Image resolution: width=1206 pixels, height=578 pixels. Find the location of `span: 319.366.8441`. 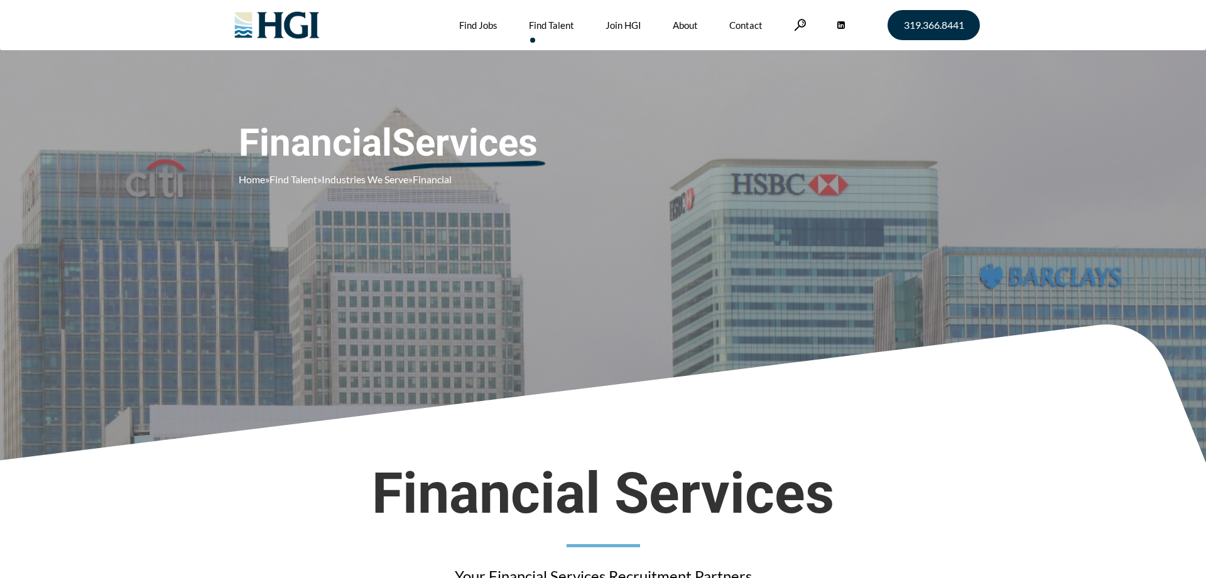

span: 319.366.8441 is located at coordinates (934, 25).